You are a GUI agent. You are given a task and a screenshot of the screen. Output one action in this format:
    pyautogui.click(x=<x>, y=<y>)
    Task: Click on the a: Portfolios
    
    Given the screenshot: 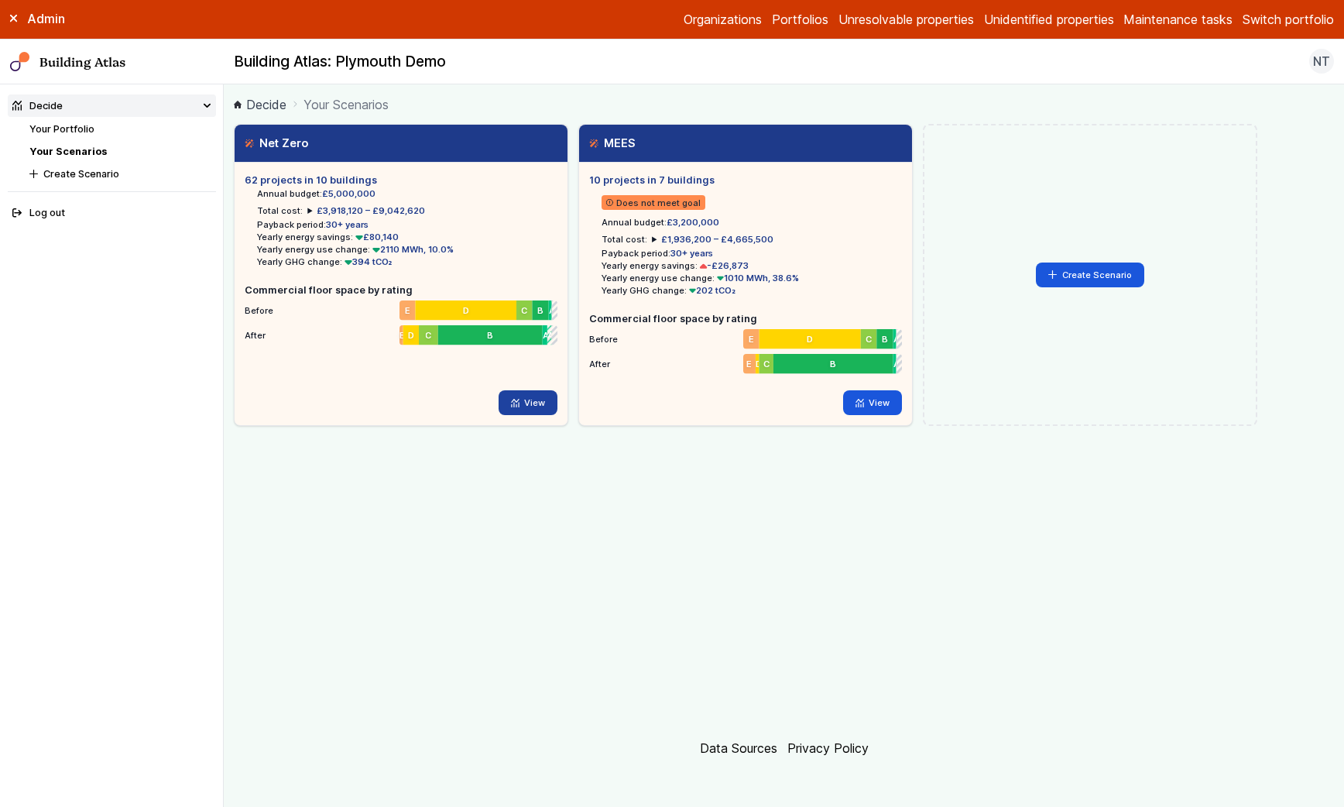 What is the action you would take?
    pyautogui.click(x=800, y=19)
    